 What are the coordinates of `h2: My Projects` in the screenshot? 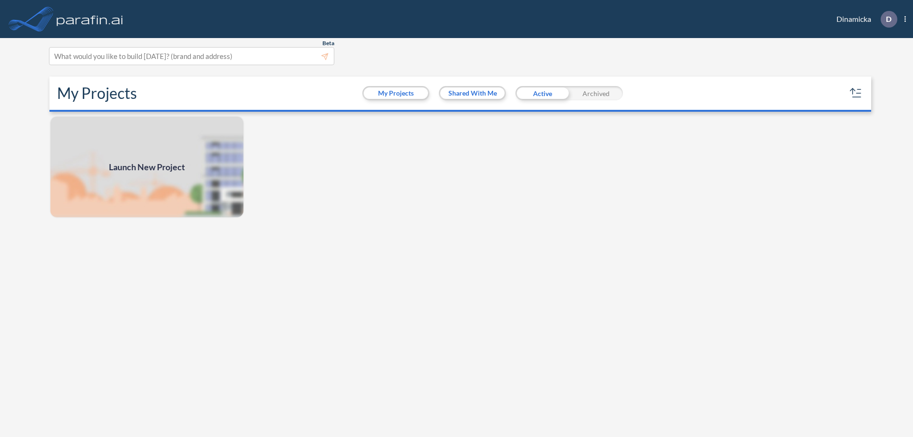 It's located at (97, 93).